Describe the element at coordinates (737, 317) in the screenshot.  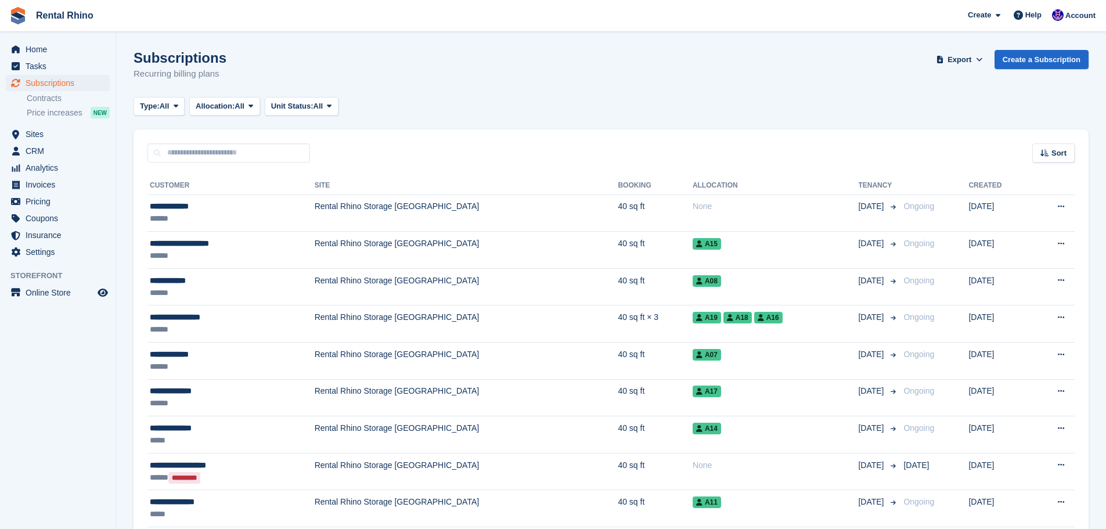
I see `span: A18` at that location.